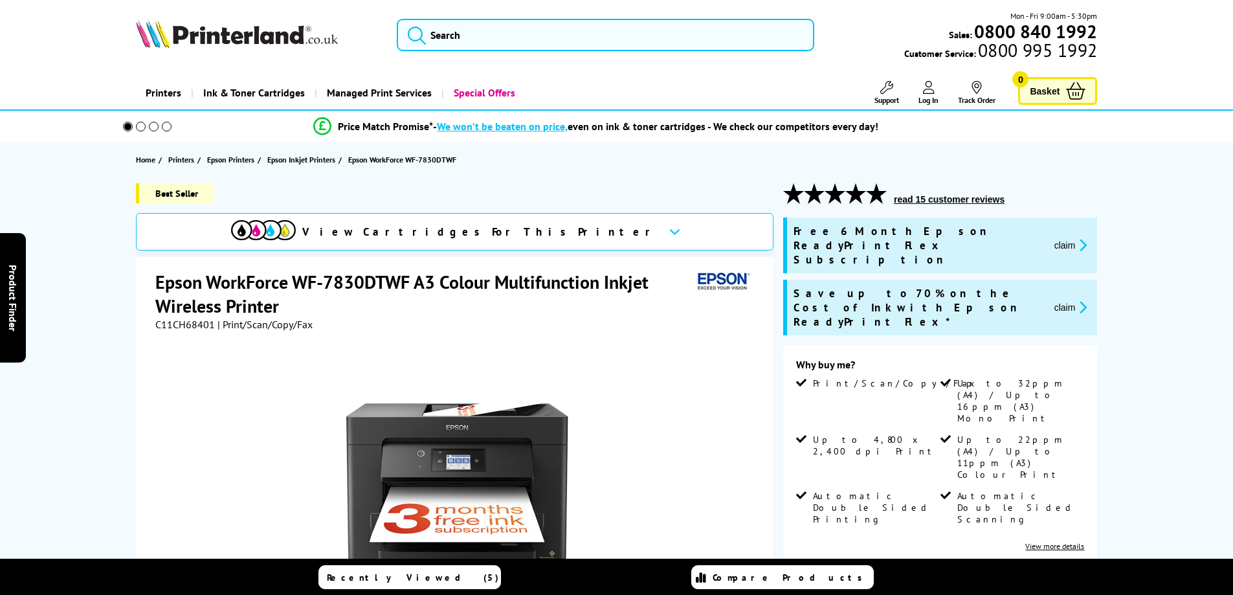 The image size is (1233, 595). What do you see at coordinates (252, 93) in the screenshot?
I see `a: Ink & Toner Cartridges` at bounding box center [252, 93].